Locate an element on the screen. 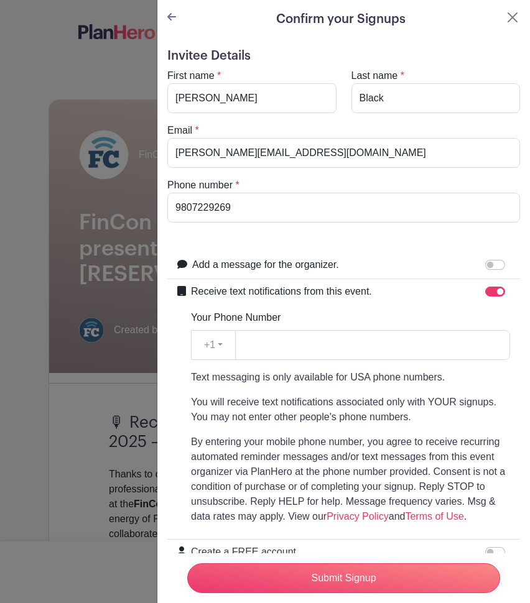 The height and width of the screenshot is (603, 530). label: Last name is located at coordinates (374, 76).